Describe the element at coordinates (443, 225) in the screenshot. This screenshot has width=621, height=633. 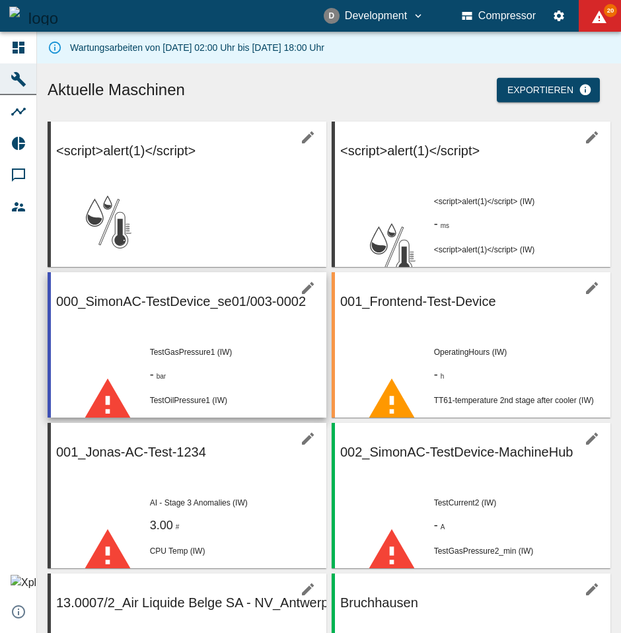
I see `span: ms` at that location.